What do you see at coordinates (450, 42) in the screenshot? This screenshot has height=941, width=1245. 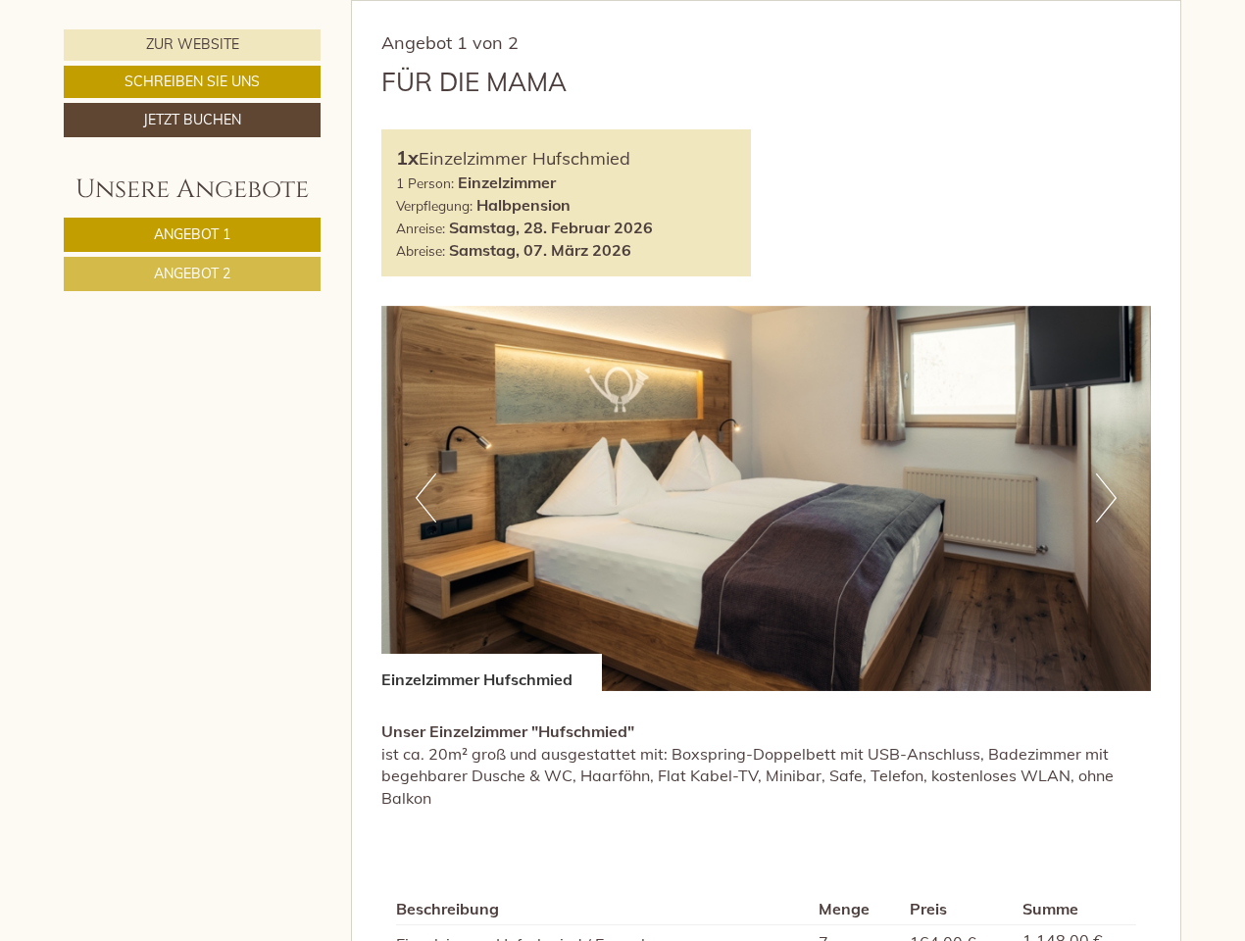 I see `span: Angebot 1 von 2` at bounding box center [450, 42].